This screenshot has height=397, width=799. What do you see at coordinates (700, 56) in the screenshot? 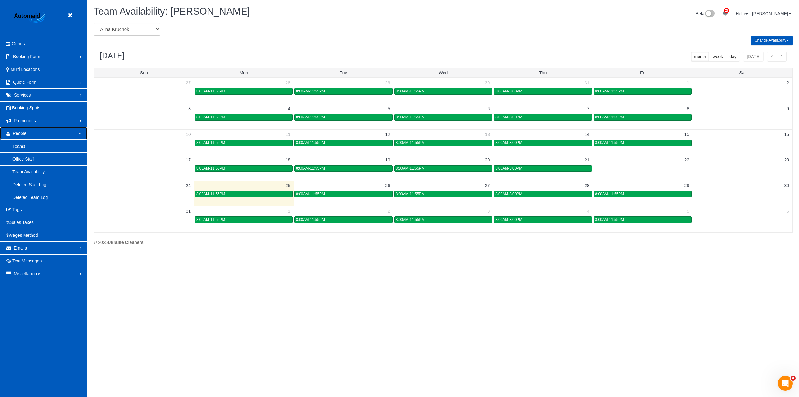
I see `button: month` at bounding box center [700, 56].